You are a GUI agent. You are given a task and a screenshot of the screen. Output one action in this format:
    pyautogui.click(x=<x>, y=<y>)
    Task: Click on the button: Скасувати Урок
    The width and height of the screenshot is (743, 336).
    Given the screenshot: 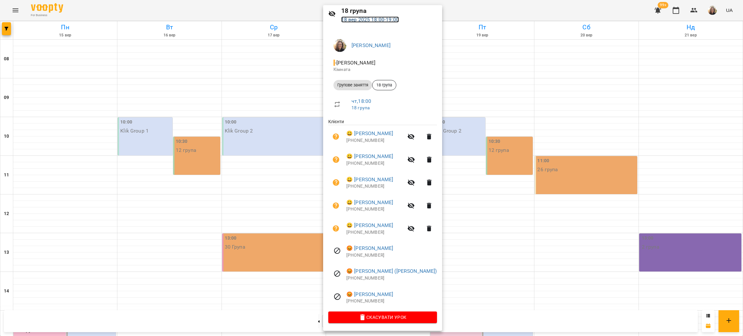 What is the action you would take?
    pyautogui.click(x=383, y=317)
    